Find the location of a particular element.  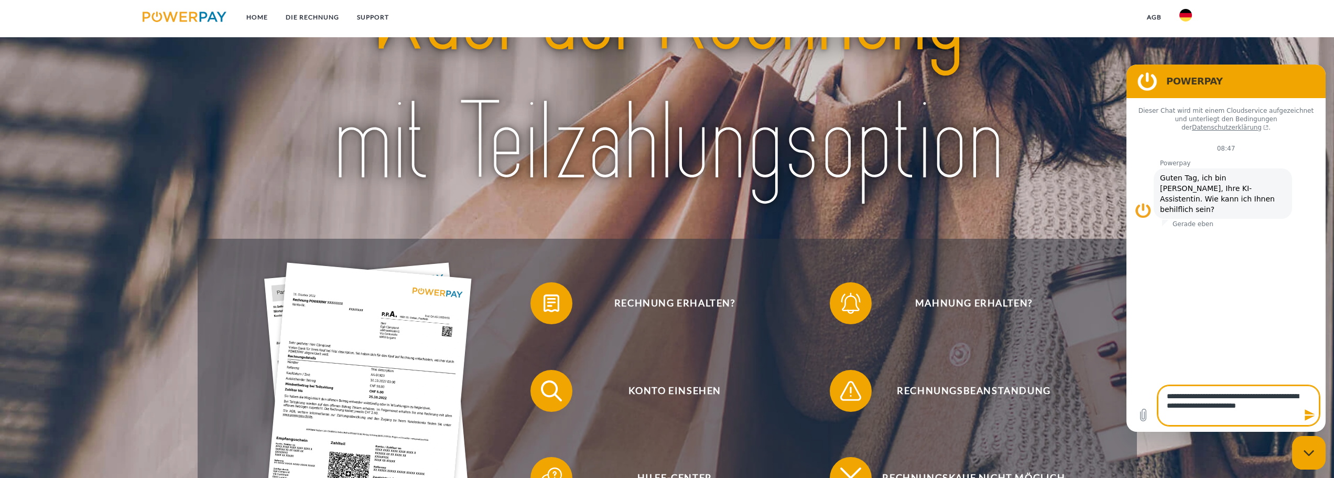

button: Rechnung erhalten? is located at coordinates (667, 303).